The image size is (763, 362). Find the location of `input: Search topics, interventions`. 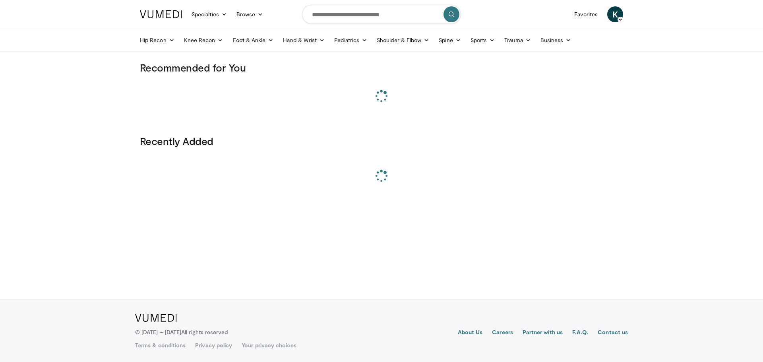

input: Search topics, interventions is located at coordinates (381, 14).